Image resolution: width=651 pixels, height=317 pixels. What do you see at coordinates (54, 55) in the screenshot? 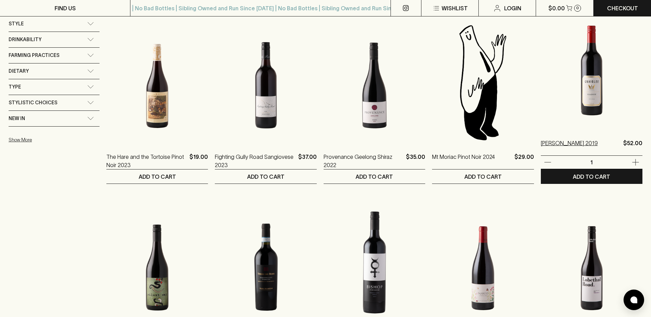
I see `div: Farming Practices` at bounding box center [54, 55].